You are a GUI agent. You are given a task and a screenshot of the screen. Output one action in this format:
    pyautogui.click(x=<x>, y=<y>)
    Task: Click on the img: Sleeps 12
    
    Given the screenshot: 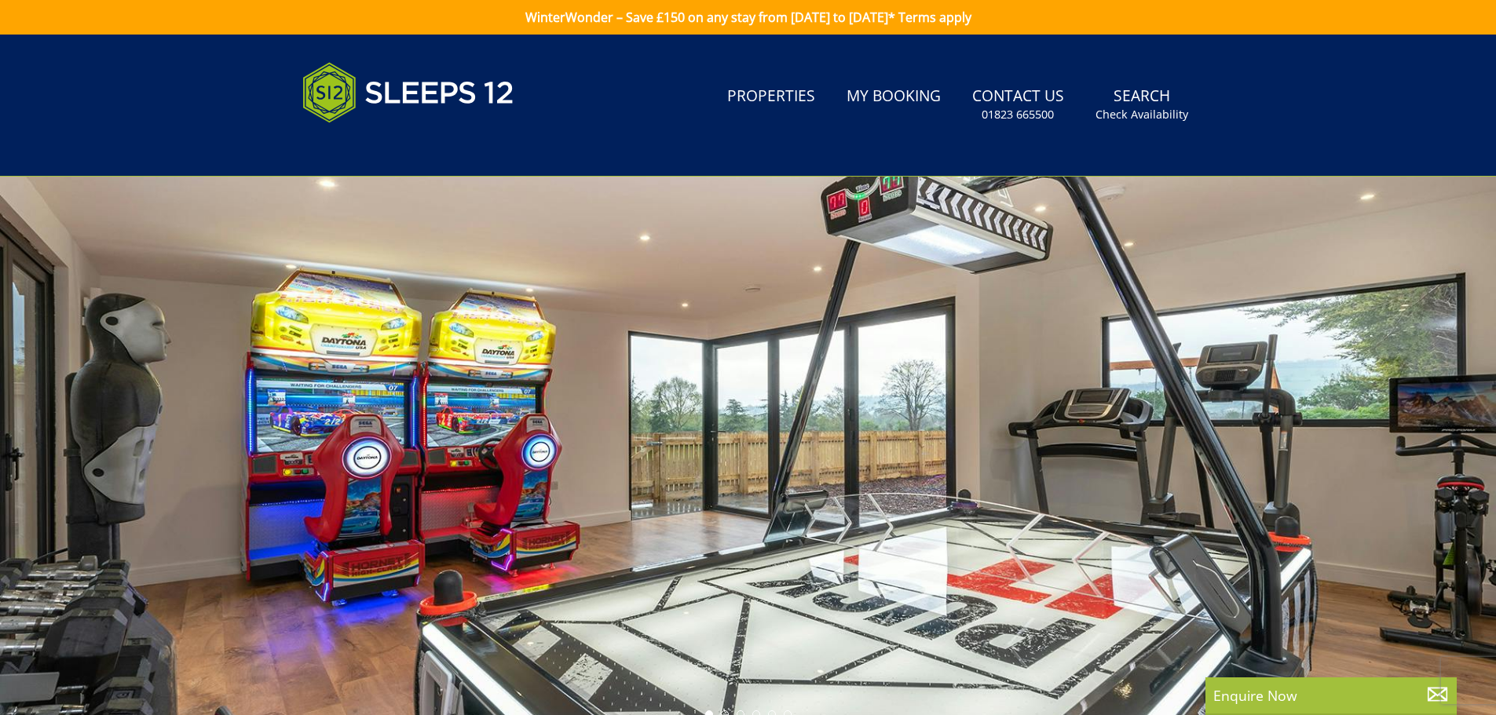 What is the action you would take?
    pyautogui.click(x=408, y=93)
    